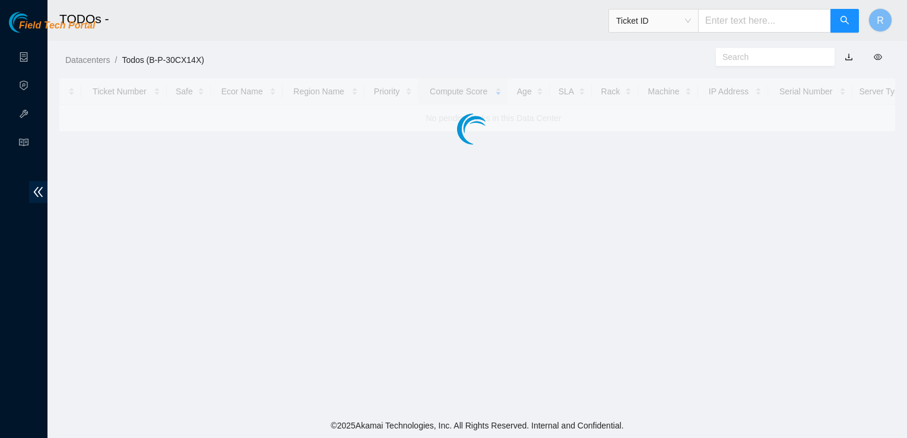  What do you see at coordinates (880, 20) in the screenshot?
I see `button: R` at bounding box center [880, 20].